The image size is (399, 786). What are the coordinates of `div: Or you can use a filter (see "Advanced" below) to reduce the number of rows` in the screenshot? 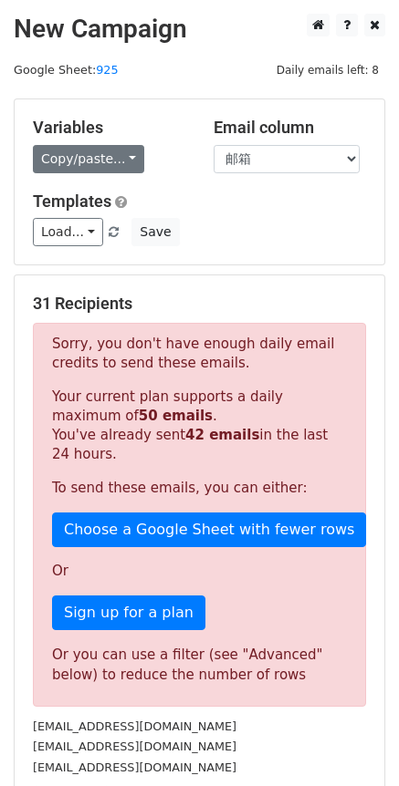 It's located at (199, 665).